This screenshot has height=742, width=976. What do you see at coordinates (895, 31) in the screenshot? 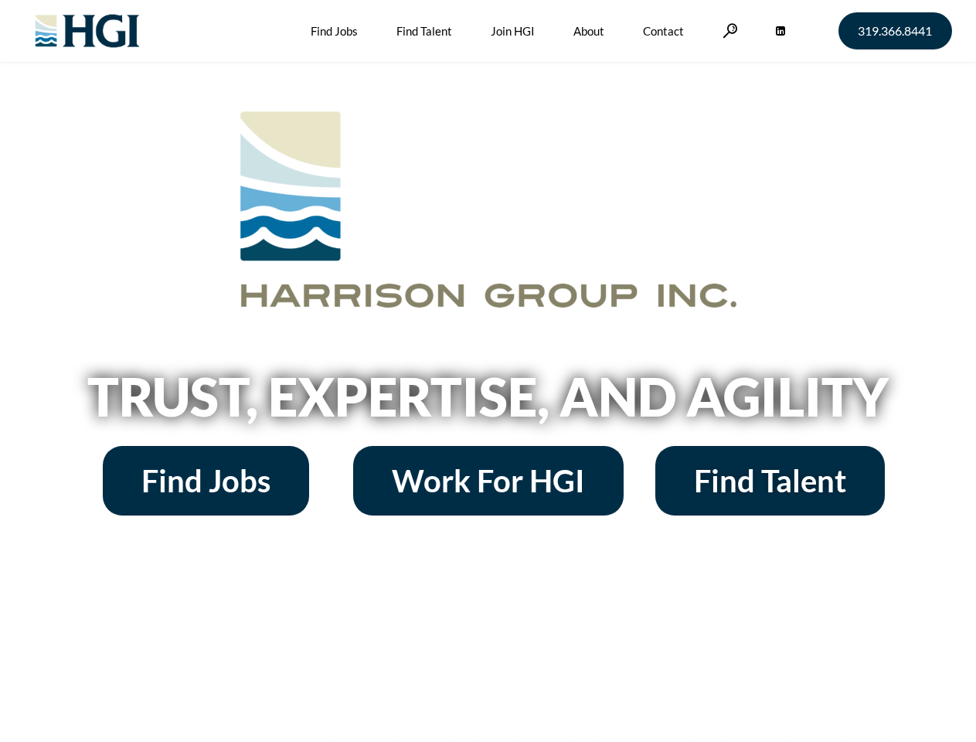
I see `span: 319.366.8441` at bounding box center [895, 31].